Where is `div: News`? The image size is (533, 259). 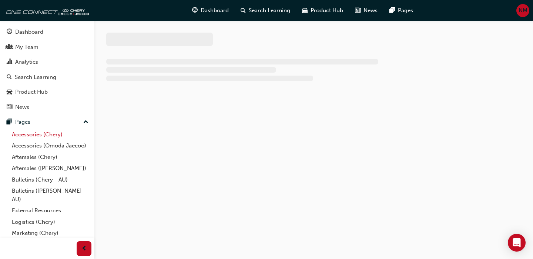
div: News is located at coordinates (22, 107).